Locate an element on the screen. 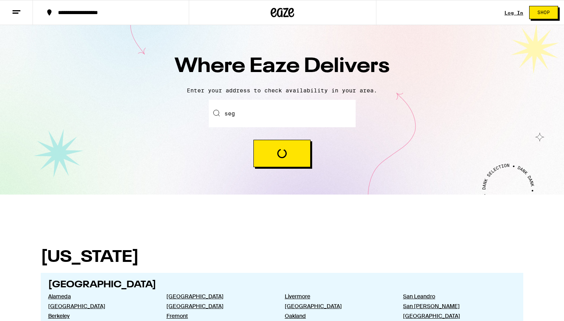 This screenshot has height=321, width=564. span: Shop is located at coordinates (544, 13).